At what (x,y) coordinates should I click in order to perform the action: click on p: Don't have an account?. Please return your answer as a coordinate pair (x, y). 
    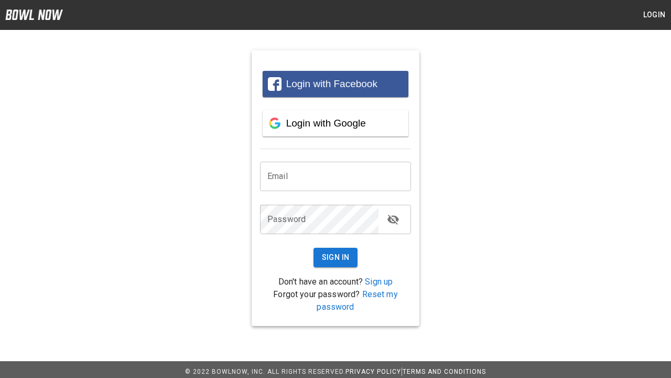
    Looking at the image, I should click on (336, 282).